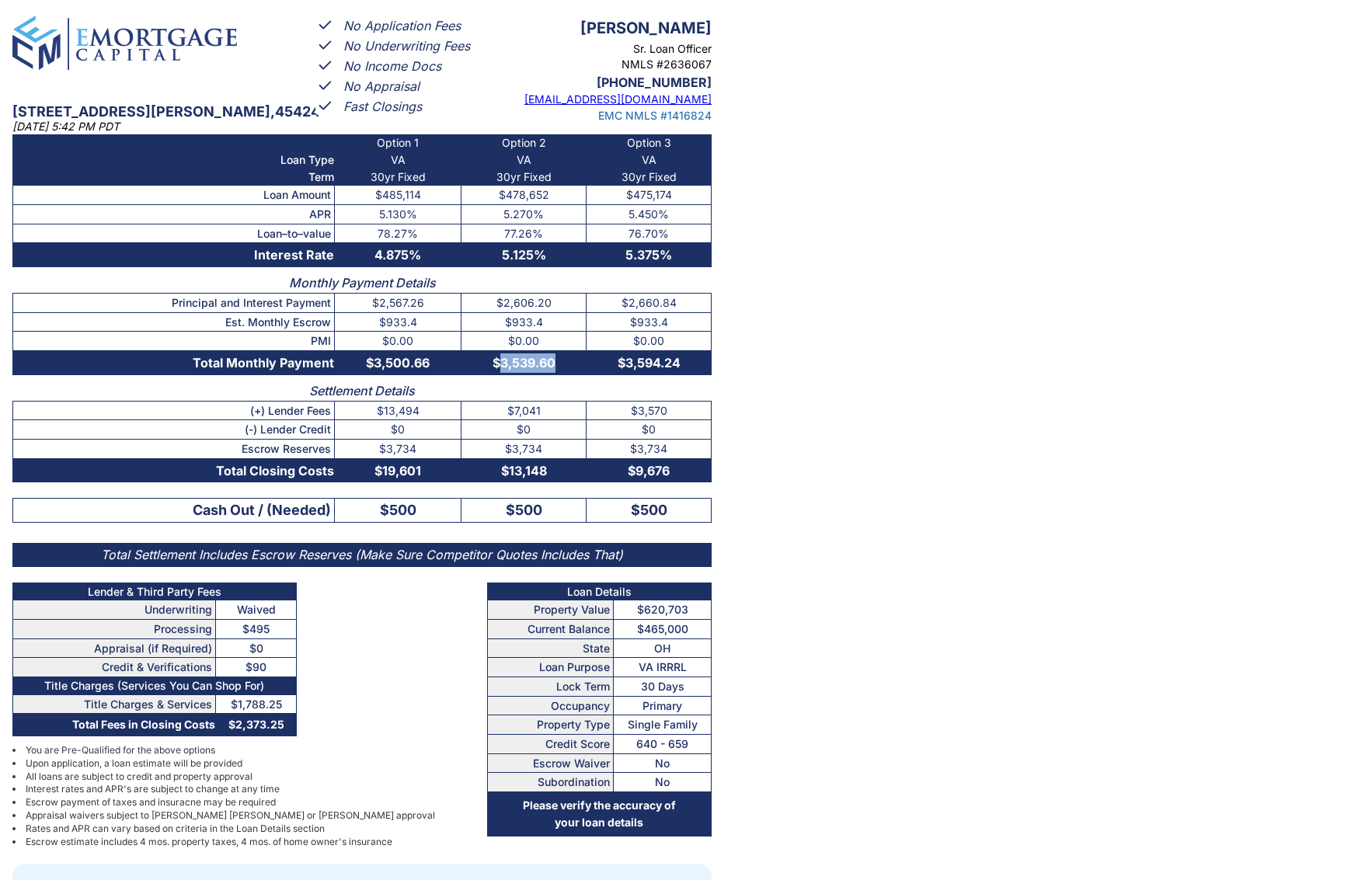  I want to click on span: $13,148, so click(524, 471).